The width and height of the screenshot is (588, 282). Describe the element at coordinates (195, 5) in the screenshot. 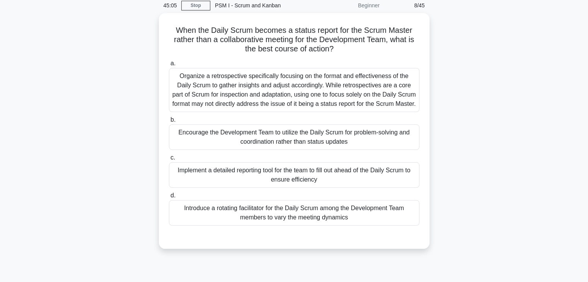

I see `a: Stop` at that location.